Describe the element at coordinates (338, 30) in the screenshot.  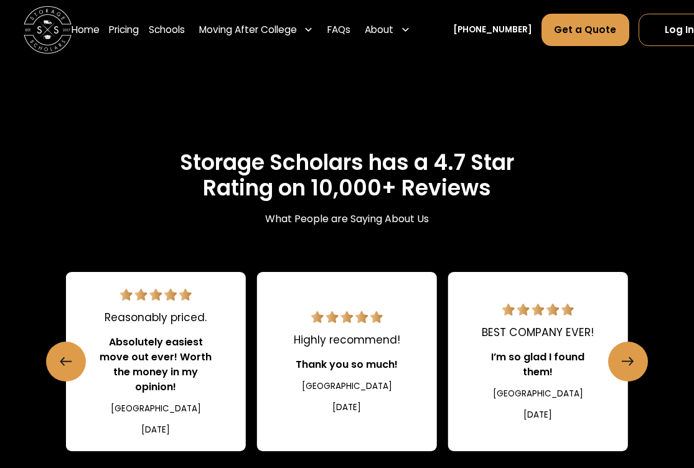
I see `a: FAQs` at that location.